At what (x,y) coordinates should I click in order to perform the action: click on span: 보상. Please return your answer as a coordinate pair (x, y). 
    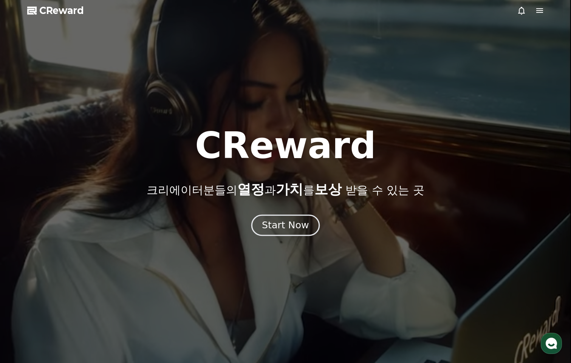
    Looking at the image, I should click on (328, 189).